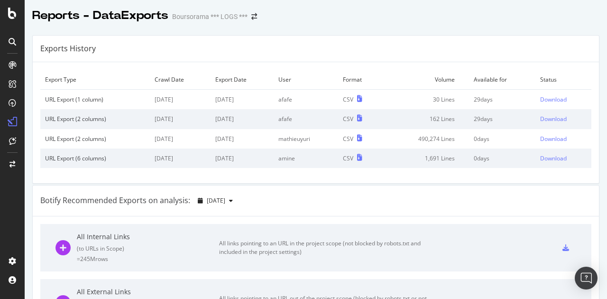  Describe the element at coordinates (426, 158) in the screenshot. I see `td: 1,691 Lines` at that location.